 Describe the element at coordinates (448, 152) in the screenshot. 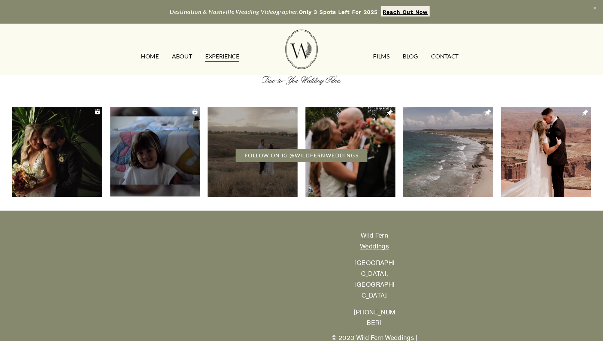

I see `img: Screen Shot 2022-12-09 at 1.36.44 PM.png` at that location.